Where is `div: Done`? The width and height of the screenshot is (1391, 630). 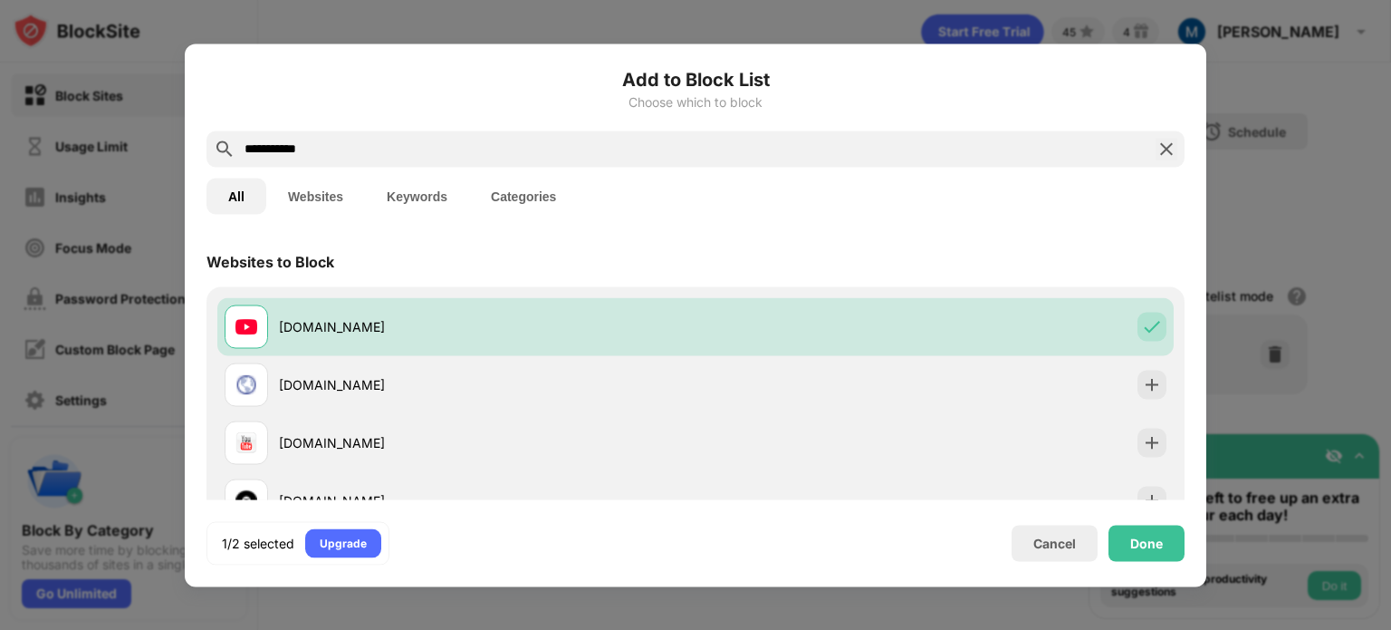
div: Done is located at coordinates (1147, 543).